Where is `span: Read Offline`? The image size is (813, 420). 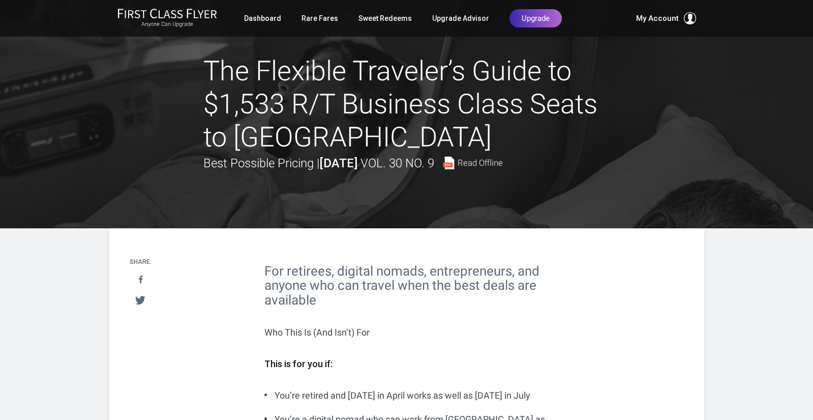 span: Read Offline is located at coordinates (480, 163).